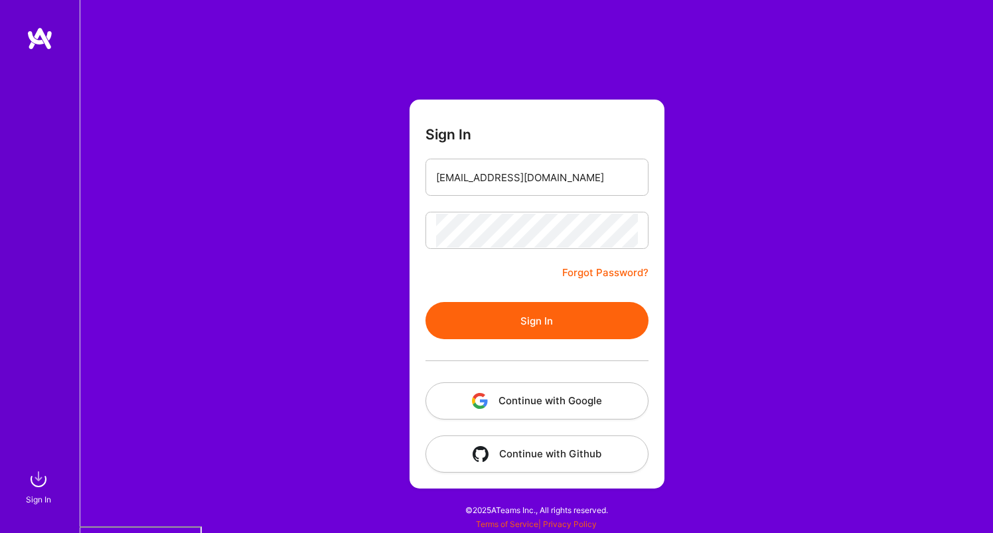 This screenshot has height=533, width=993. What do you see at coordinates (38, 479) in the screenshot?
I see `img: sign in` at bounding box center [38, 479].